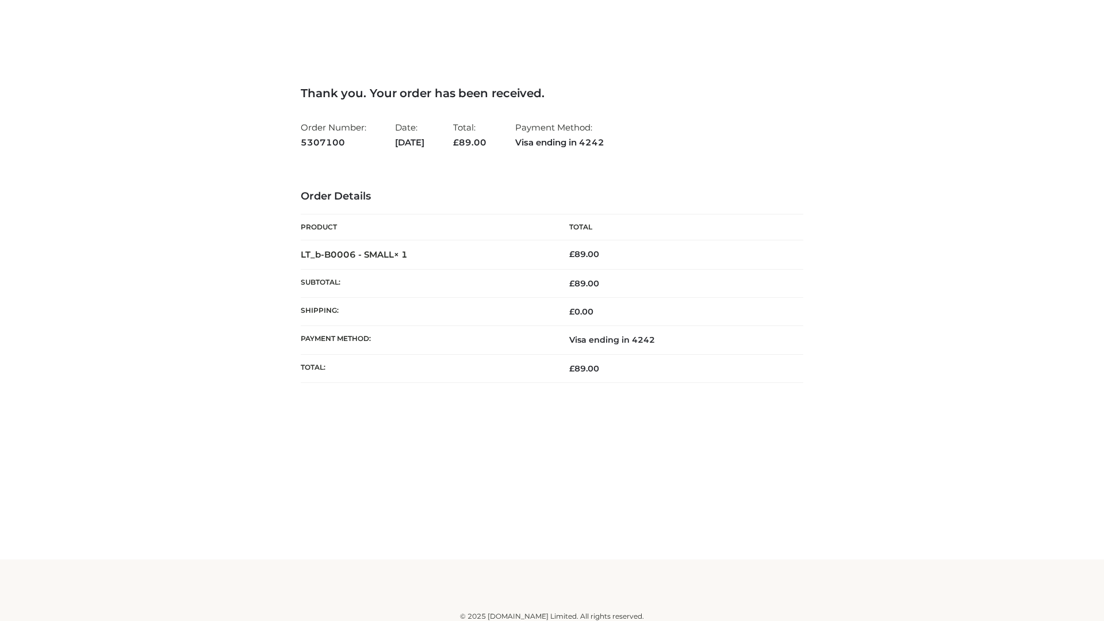 The image size is (1104, 621). I want to click on bdi: 89.00, so click(584, 254).